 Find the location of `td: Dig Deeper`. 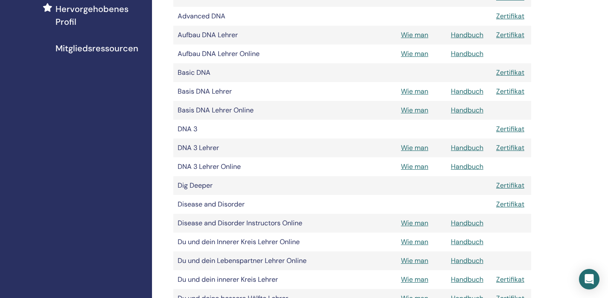

td: Dig Deeper is located at coordinates (250, 185).